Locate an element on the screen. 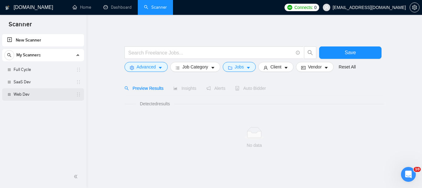 The width and height of the screenshot is (422, 188). span: folder is located at coordinates (230, 67).